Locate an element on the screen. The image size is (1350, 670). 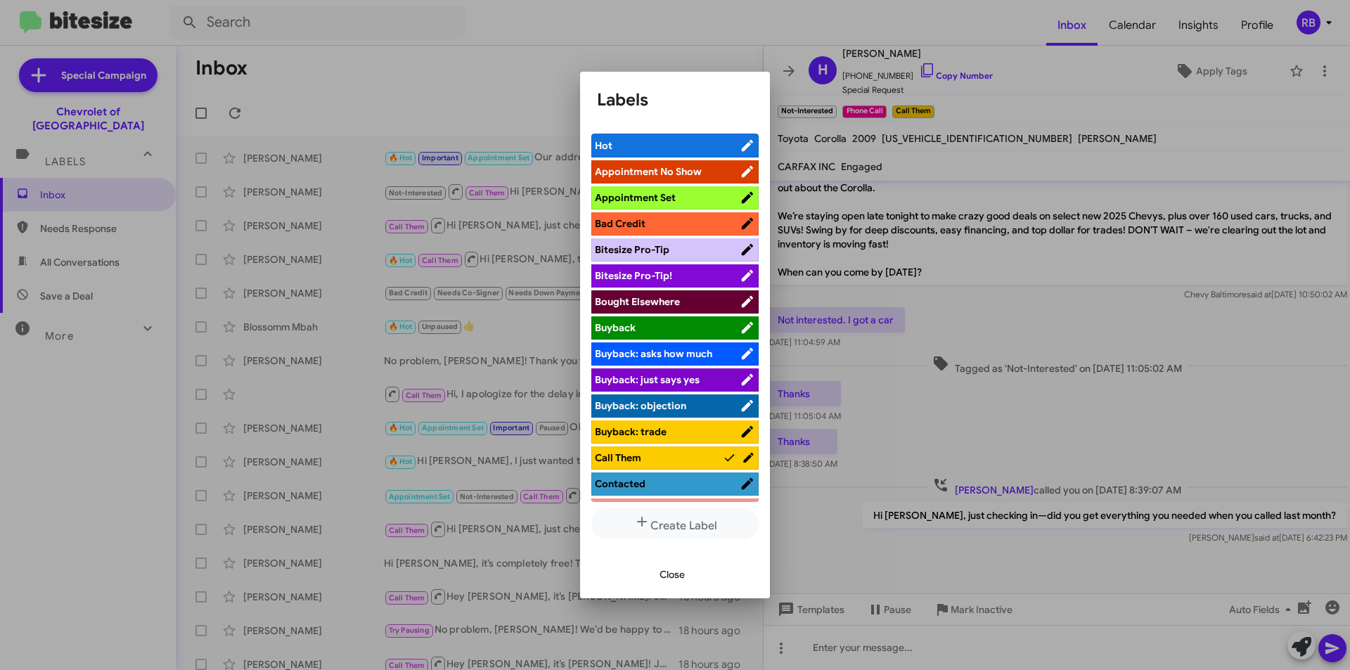
button: Close is located at coordinates (672, 574).